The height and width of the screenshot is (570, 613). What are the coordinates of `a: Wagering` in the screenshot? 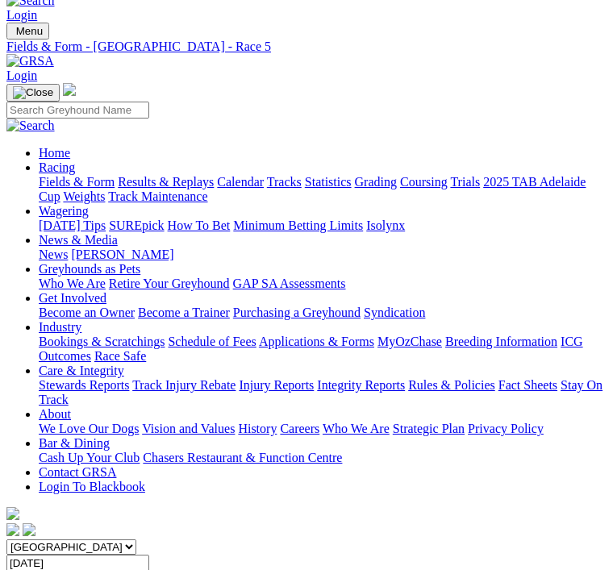 It's located at (64, 210).